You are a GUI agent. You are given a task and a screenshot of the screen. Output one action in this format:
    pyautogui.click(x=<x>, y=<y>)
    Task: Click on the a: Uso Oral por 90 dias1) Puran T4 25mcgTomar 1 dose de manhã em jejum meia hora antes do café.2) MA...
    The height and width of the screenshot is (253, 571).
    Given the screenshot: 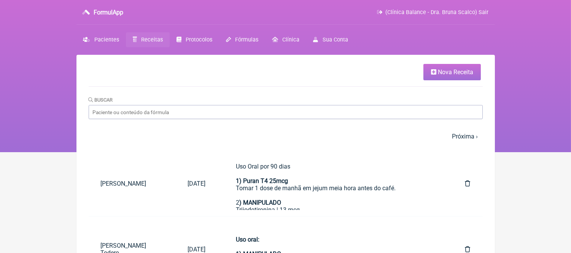 What is the action you would take?
    pyautogui.click(x=335, y=183)
    